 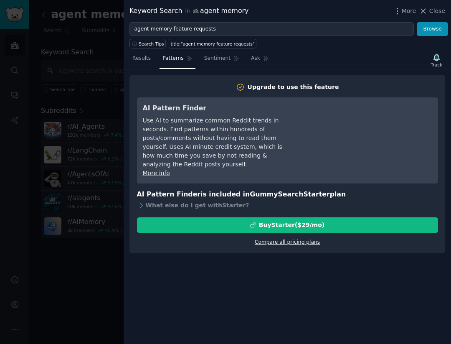 I want to click on a: Sentiment, so click(x=222, y=60).